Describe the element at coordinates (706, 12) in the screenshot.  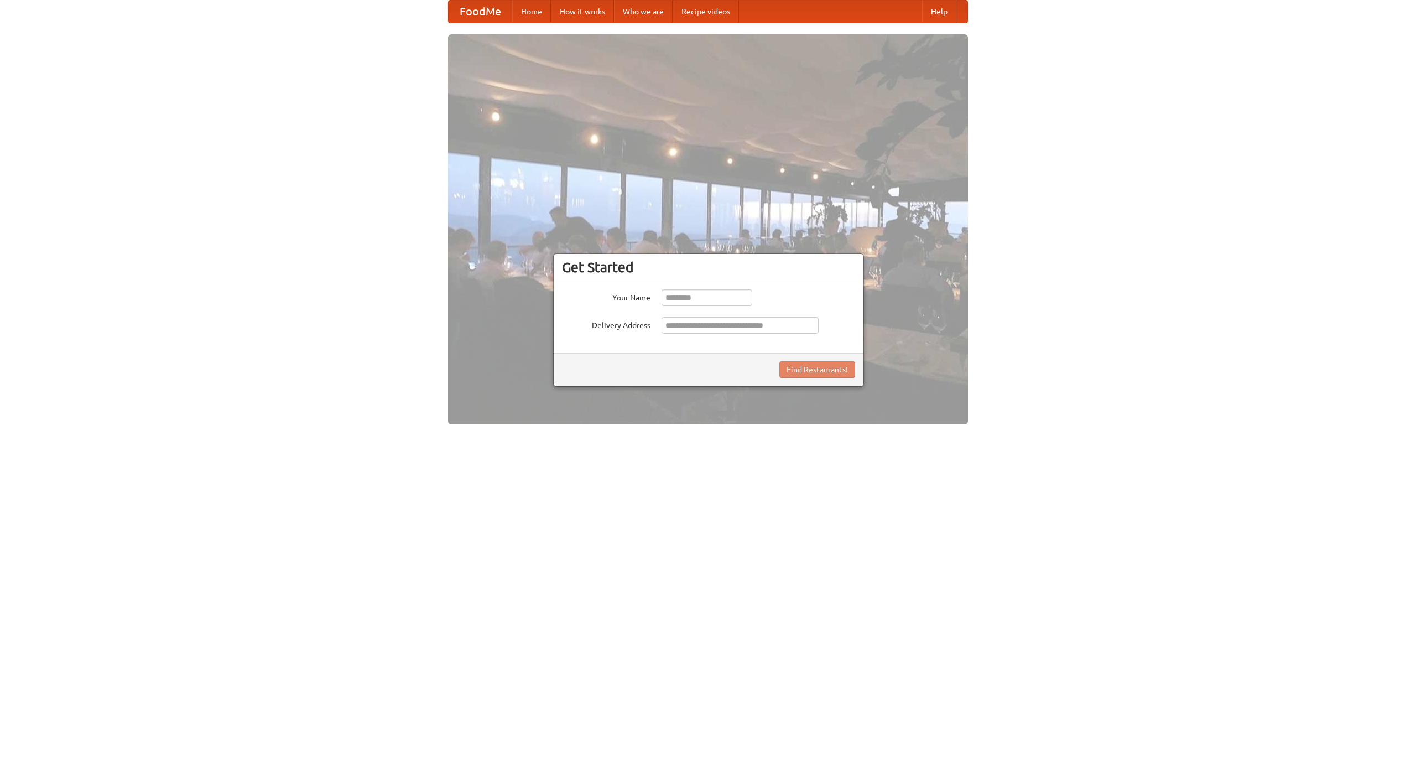
I see `a: Recipe videos` at that location.